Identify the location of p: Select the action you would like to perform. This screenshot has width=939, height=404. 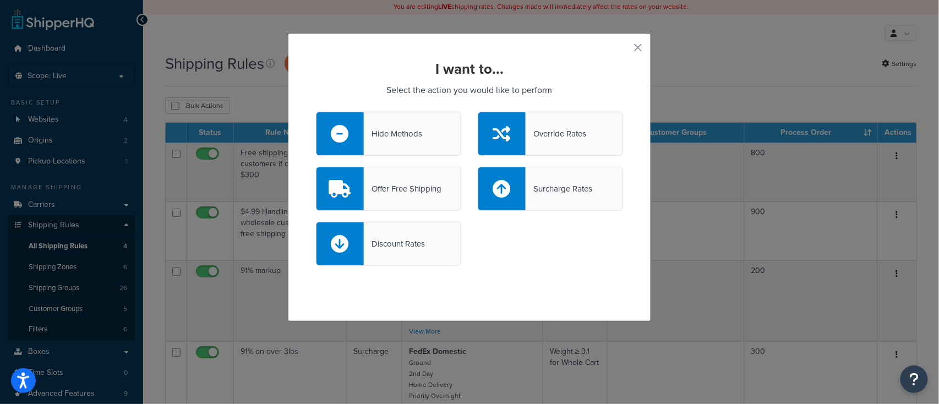
(470, 90).